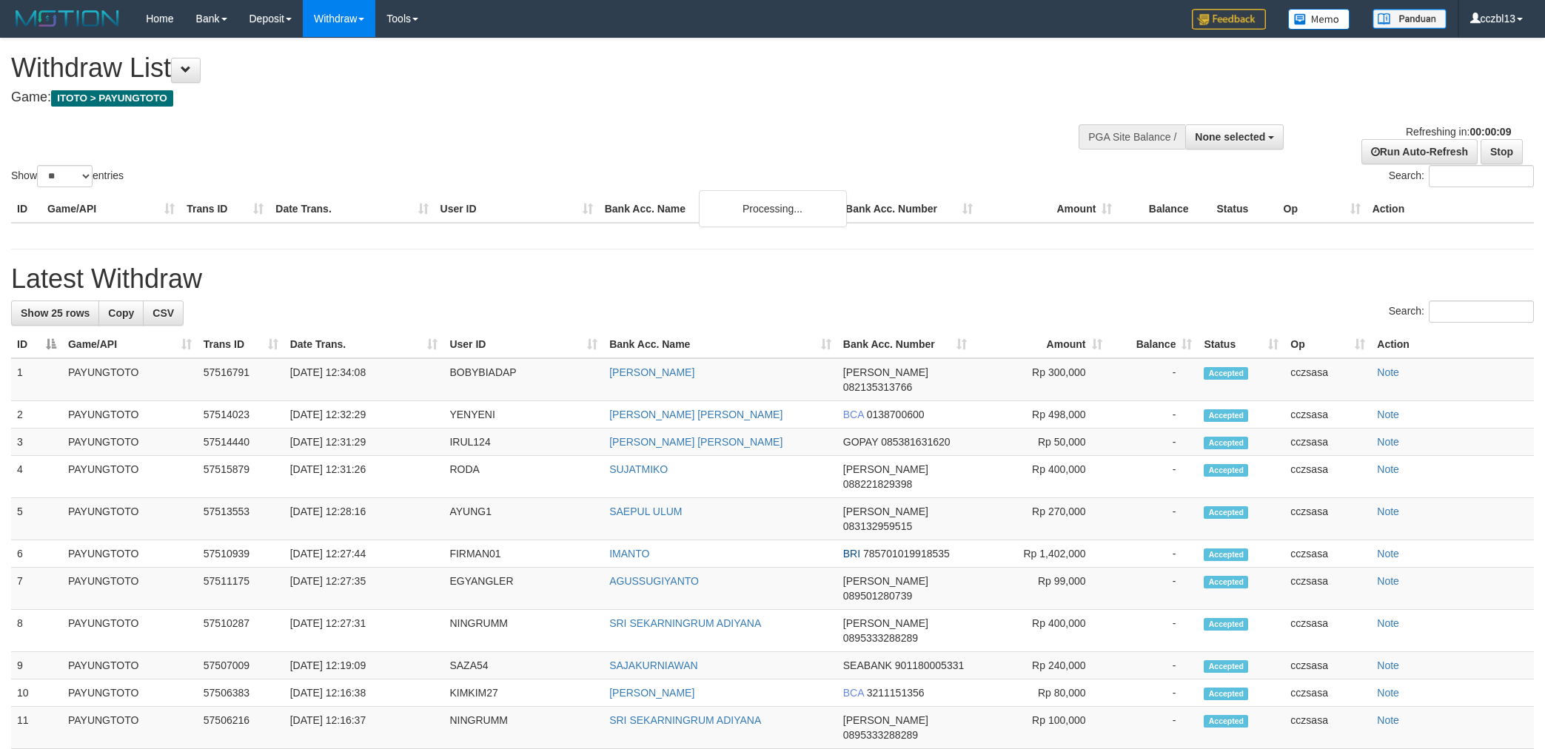  Describe the element at coordinates (1132, 137) in the screenshot. I see `div: PGA Site Balance /` at that location.